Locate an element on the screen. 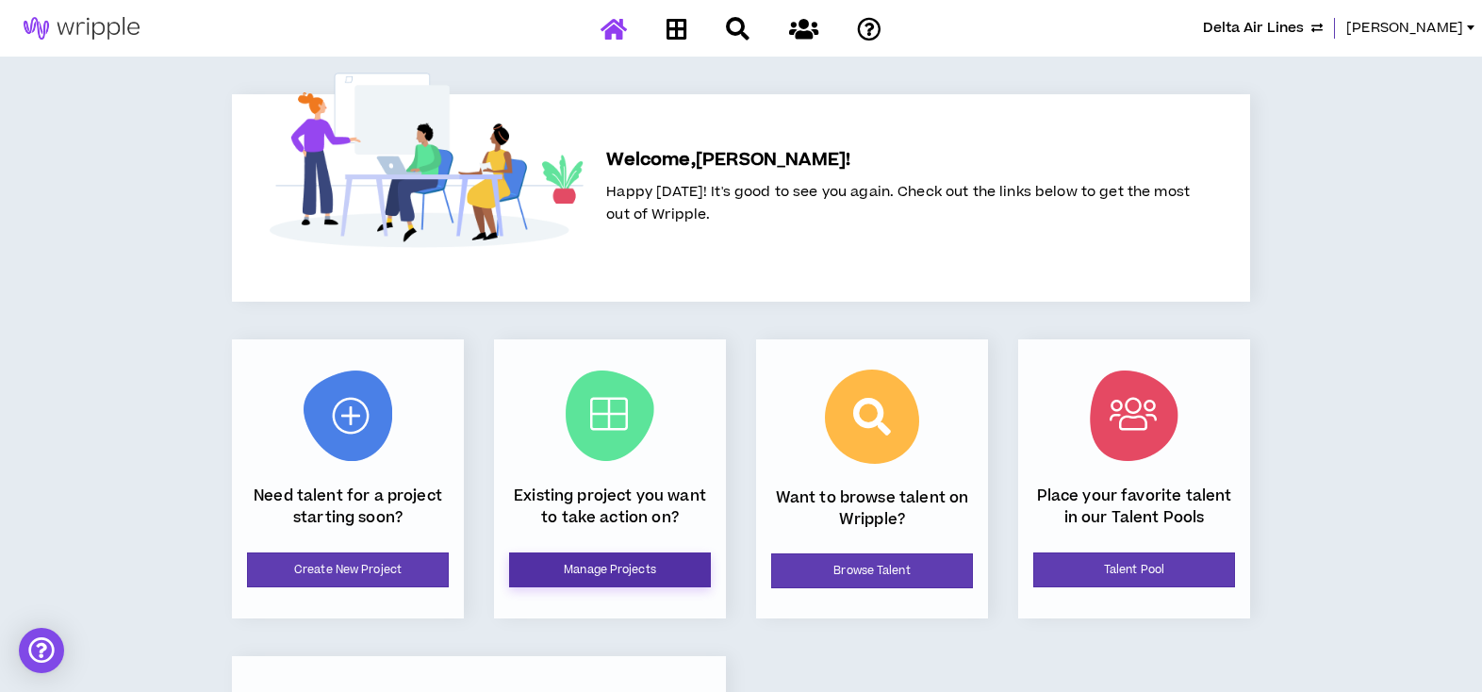 The image size is (1482, 692). a: Browse Talent is located at coordinates (872, 570).